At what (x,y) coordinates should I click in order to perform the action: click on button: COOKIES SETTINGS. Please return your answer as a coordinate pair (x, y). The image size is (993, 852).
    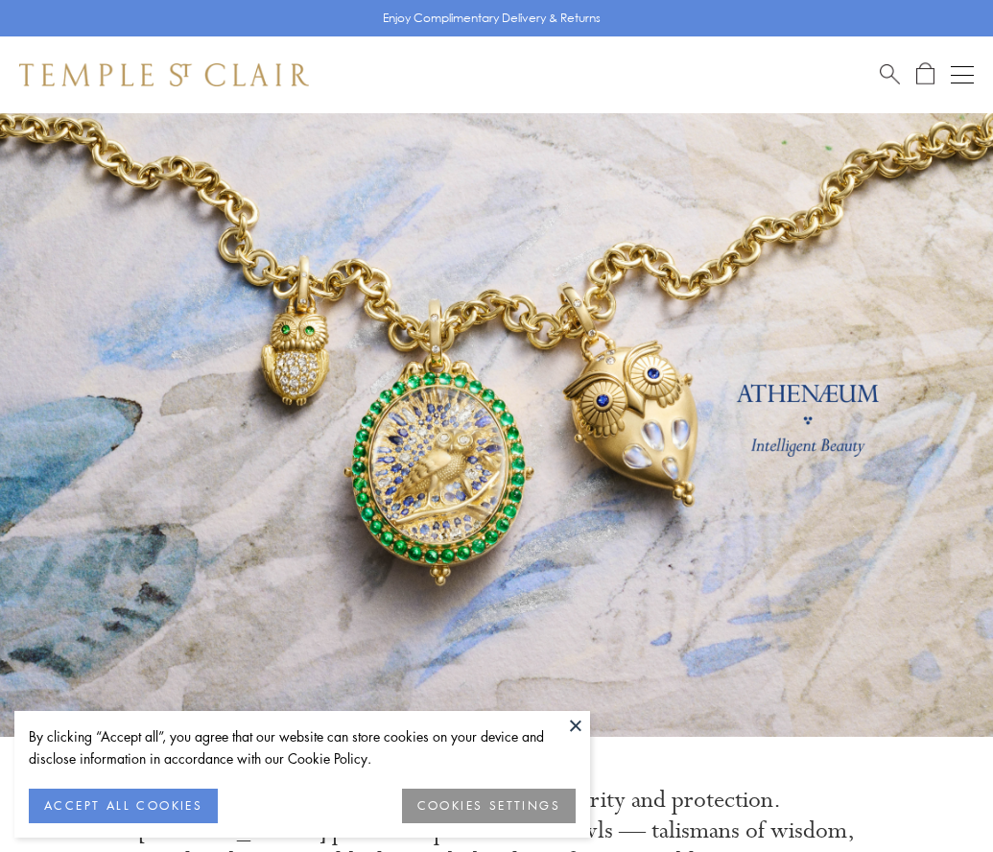
    Looking at the image, I should click on (488, 806).